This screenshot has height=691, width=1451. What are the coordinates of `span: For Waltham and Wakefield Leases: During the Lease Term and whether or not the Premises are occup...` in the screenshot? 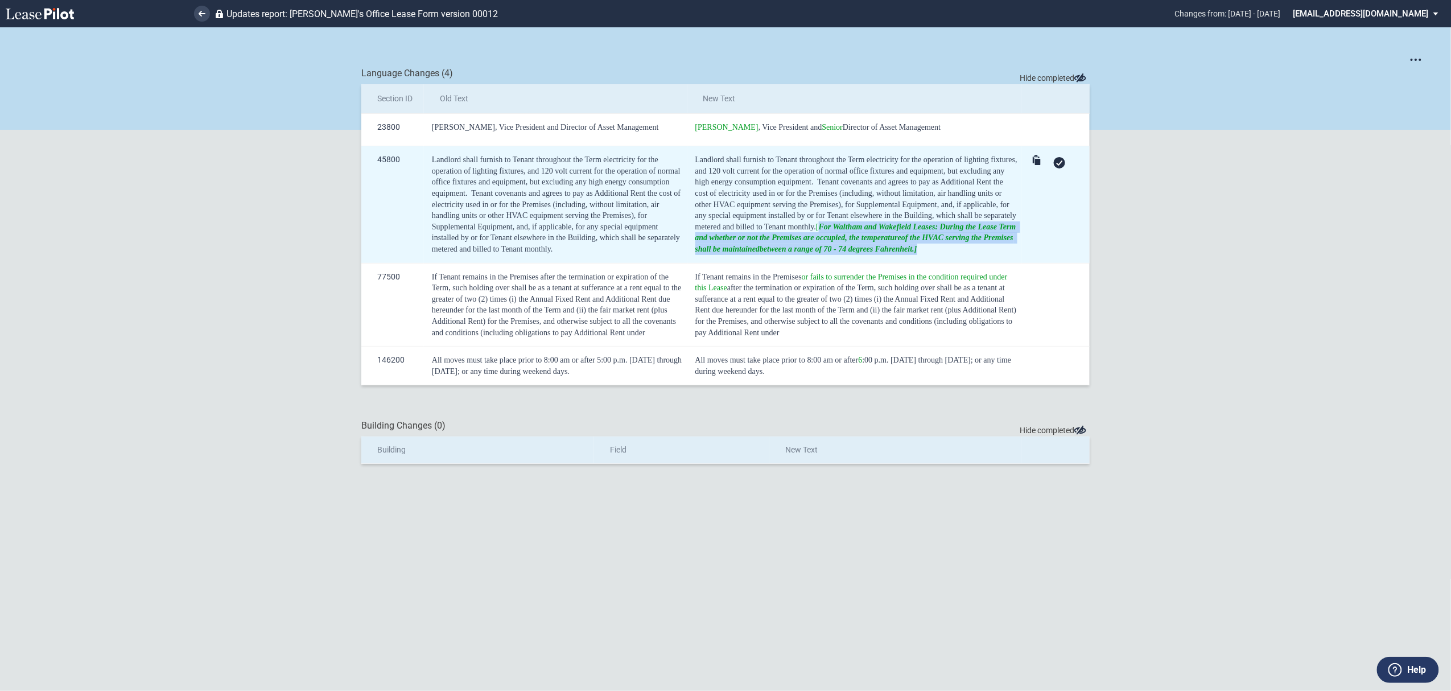 It's located at (857, 238).